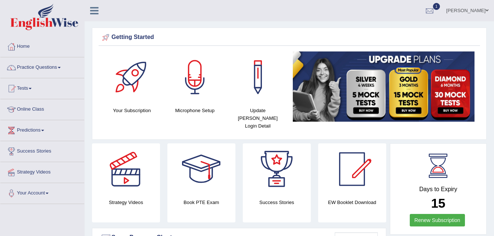 This screenshot has width=494, height=236. Describe the element at coordinates (438, 190) in the screenshot. I see `h4: Days to Expiry` at that location.